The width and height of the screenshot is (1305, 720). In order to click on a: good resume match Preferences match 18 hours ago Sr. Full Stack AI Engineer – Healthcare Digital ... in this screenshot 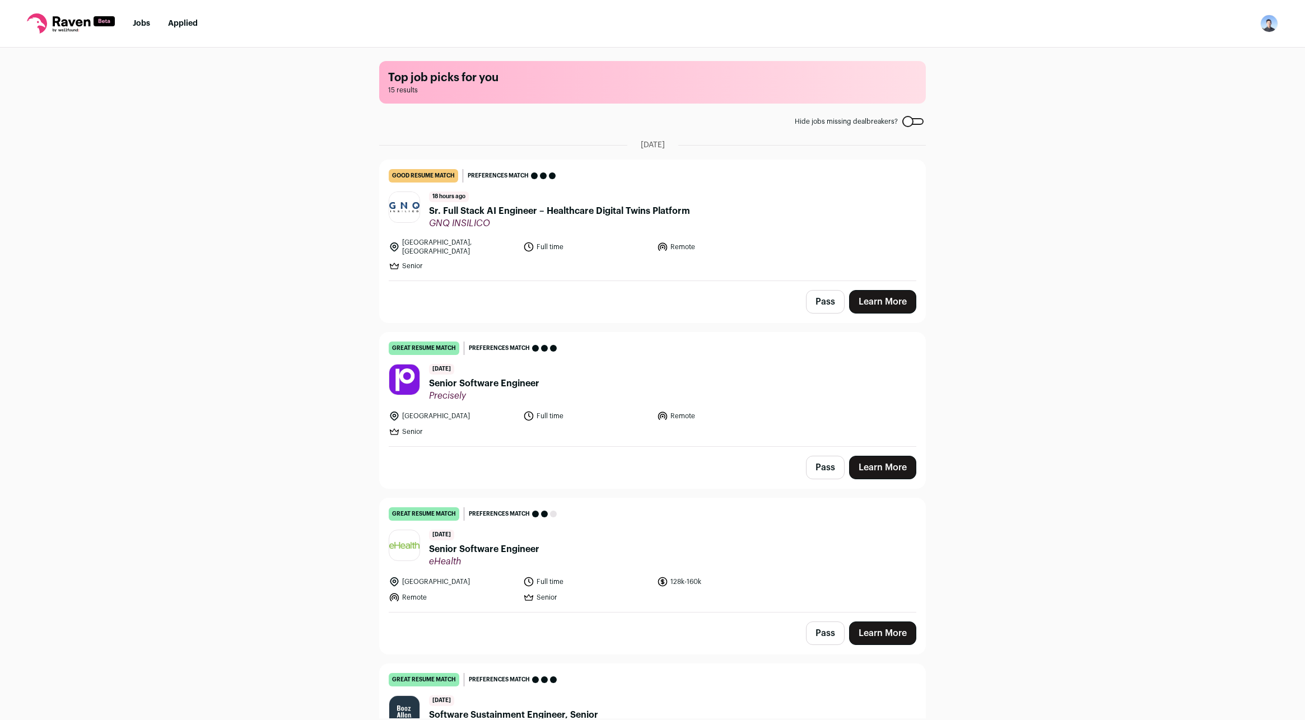, I will do `click(652, 220)`.